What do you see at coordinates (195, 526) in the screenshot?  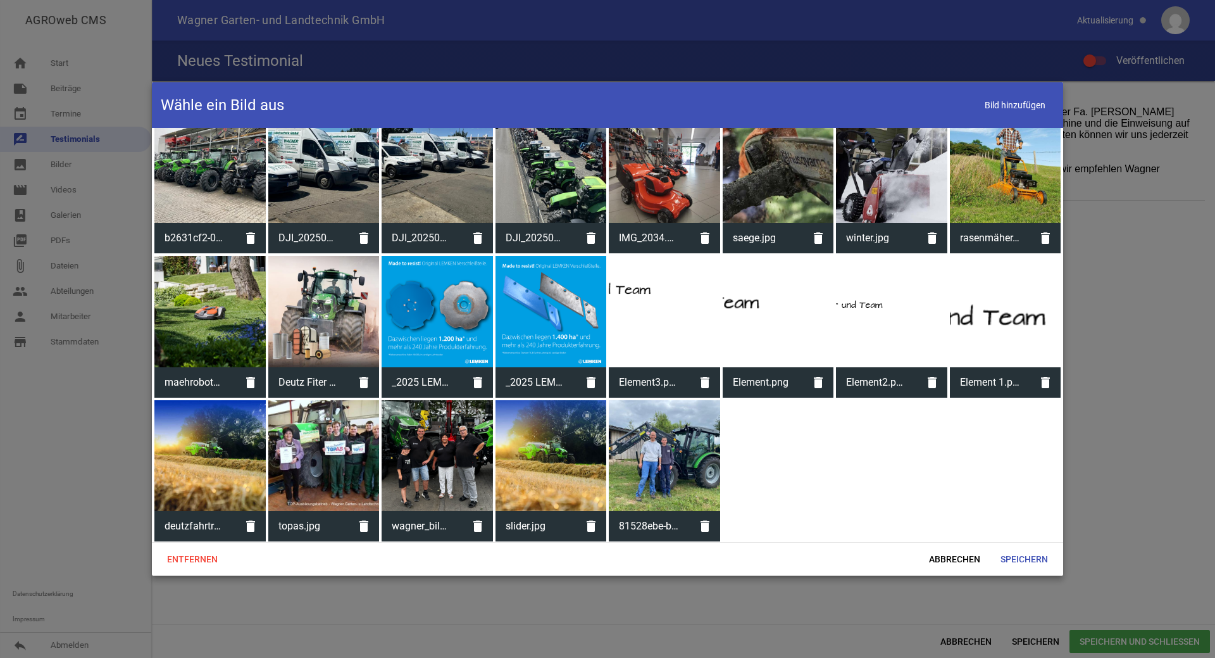 I see `span: deutzfahrtreggerbild.jpg` at bounding box center [195, 526].